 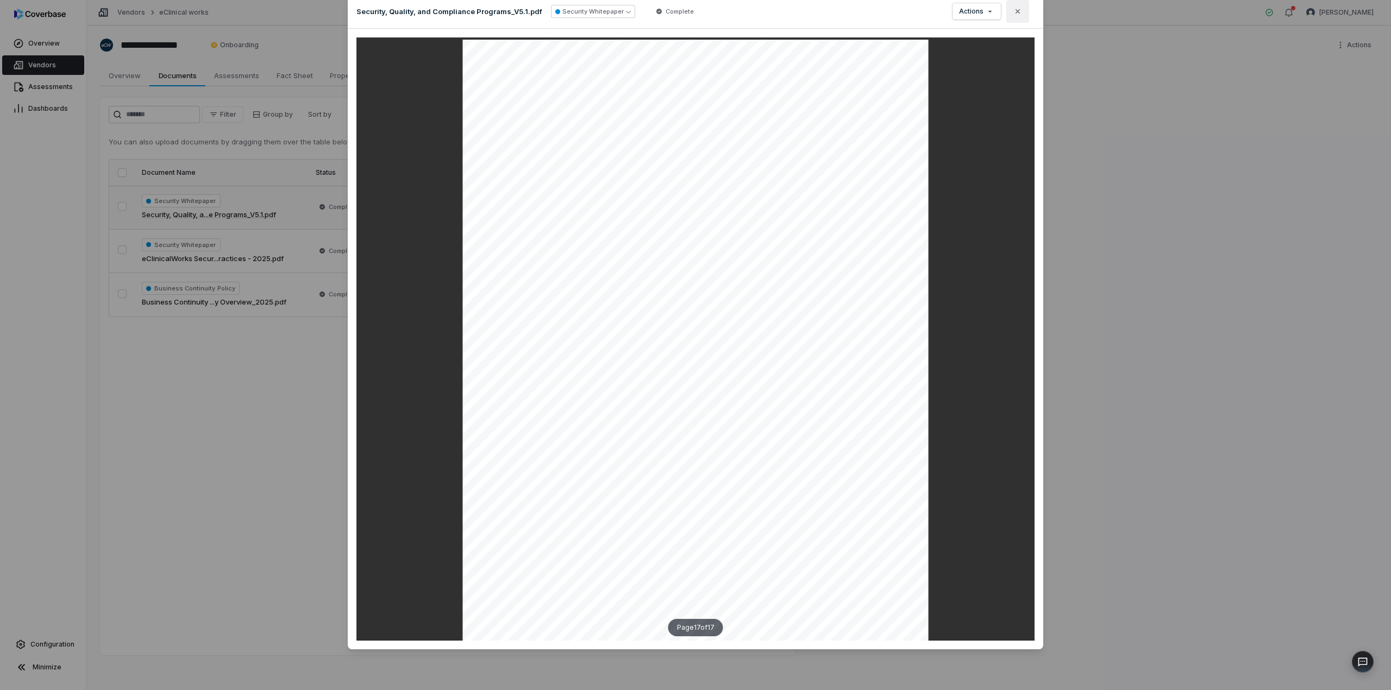 What do you see at coordinates (971, 11) in the screenshot?
I see `span: Actions` at bounding box center [971, 11].